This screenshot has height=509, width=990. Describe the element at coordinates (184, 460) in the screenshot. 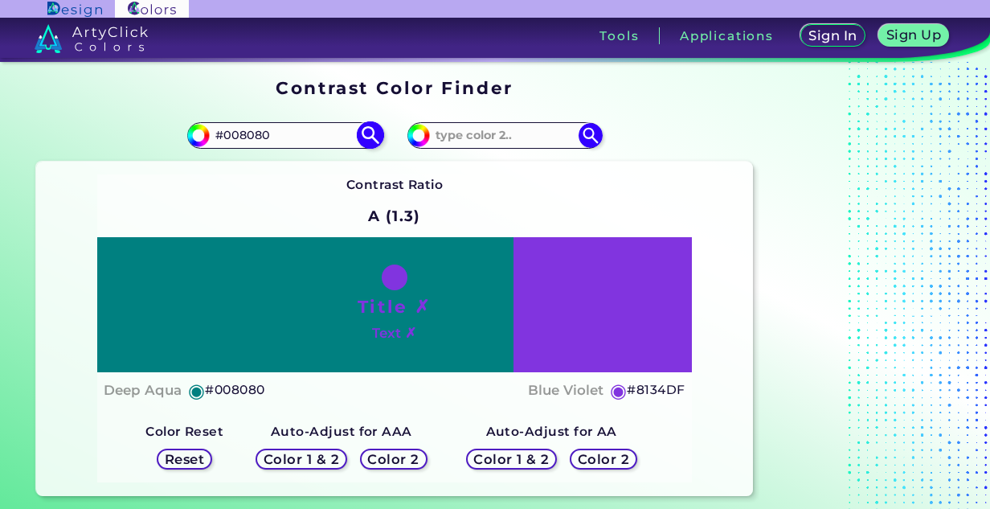

I see `h5: Reset` at that location.